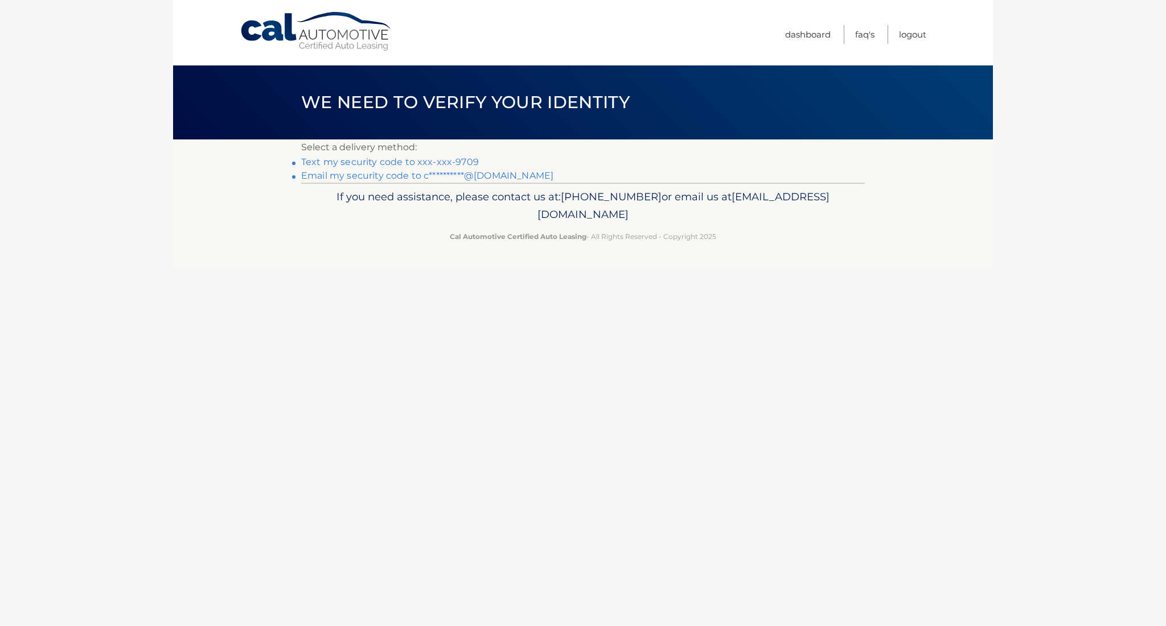 This screenshot has height=626, width=1166. I want to click on a: Text my security code to xxx-xxx-9709, so click(390, 162).